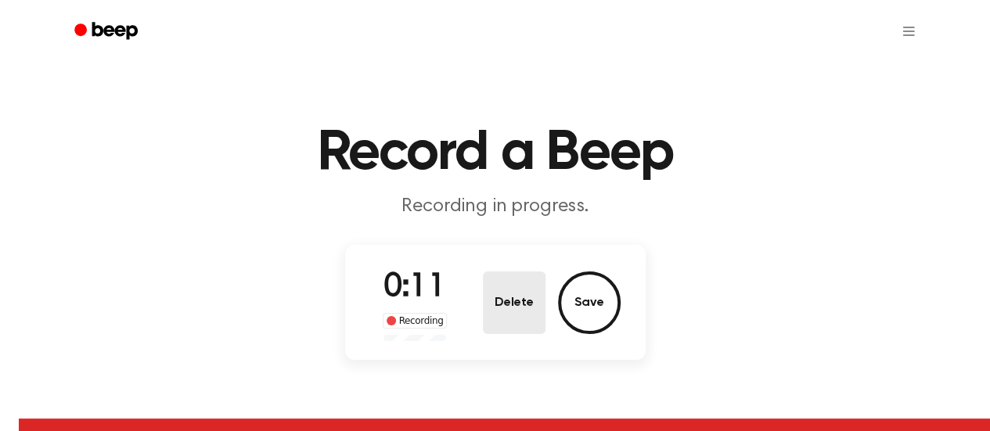 This screenshot has width=990, height=431. What do you see at coordinates (415, 288) in the screenshot?
I see `span: 0:11` at bounding box center [415, 288].